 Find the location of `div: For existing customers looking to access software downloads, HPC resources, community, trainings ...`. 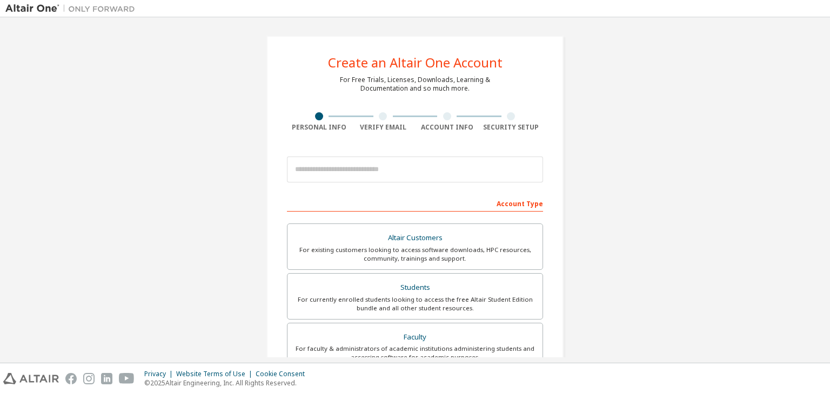

div: For existing customers looking to access software downloads, HPC resources, community, trainings ... is located at coordinates (415, 254).